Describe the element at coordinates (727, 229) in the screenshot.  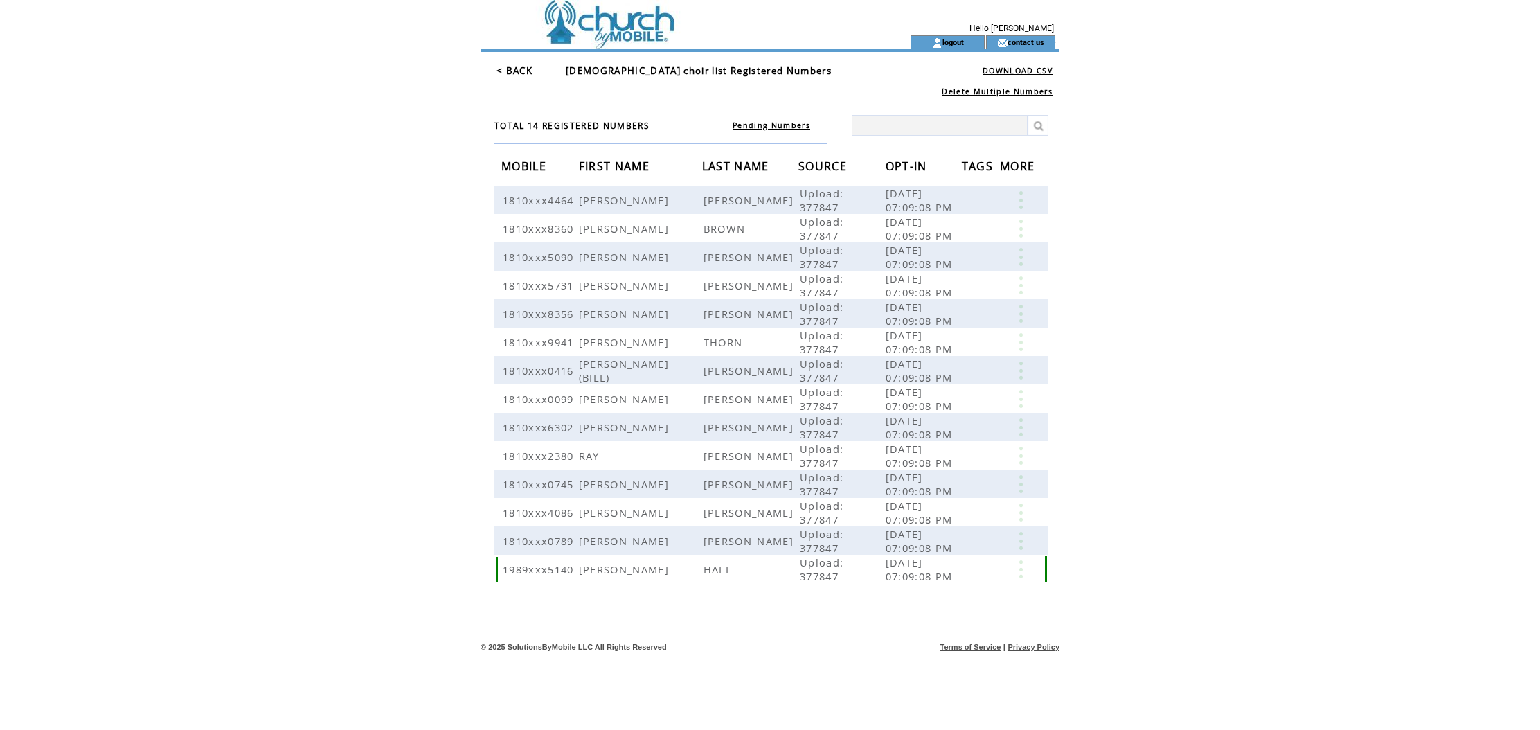
I see `span: BROWN` at that location.